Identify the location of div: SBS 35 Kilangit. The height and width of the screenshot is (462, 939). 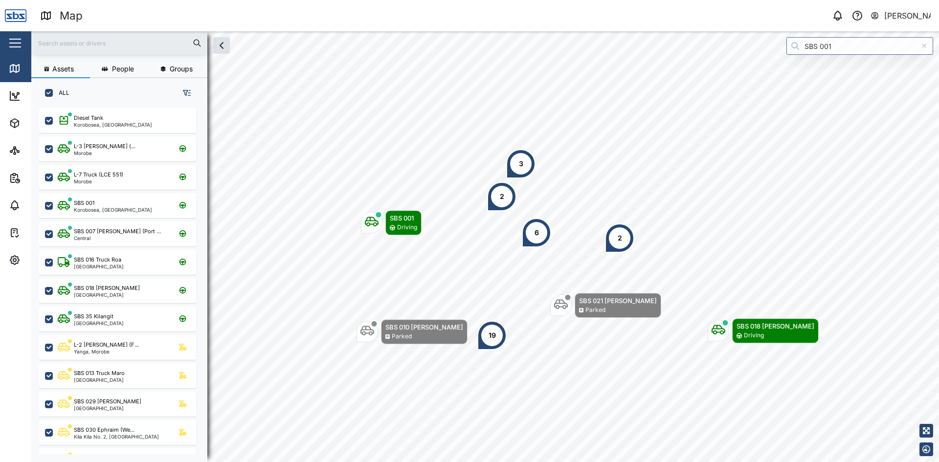
(93, 317).